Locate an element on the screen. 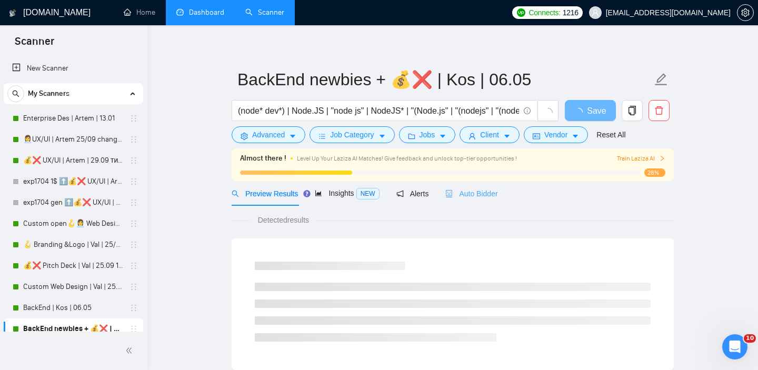 The width and height of the screenshot is (758, 370). button: copy is located at coordinates (632, 111).